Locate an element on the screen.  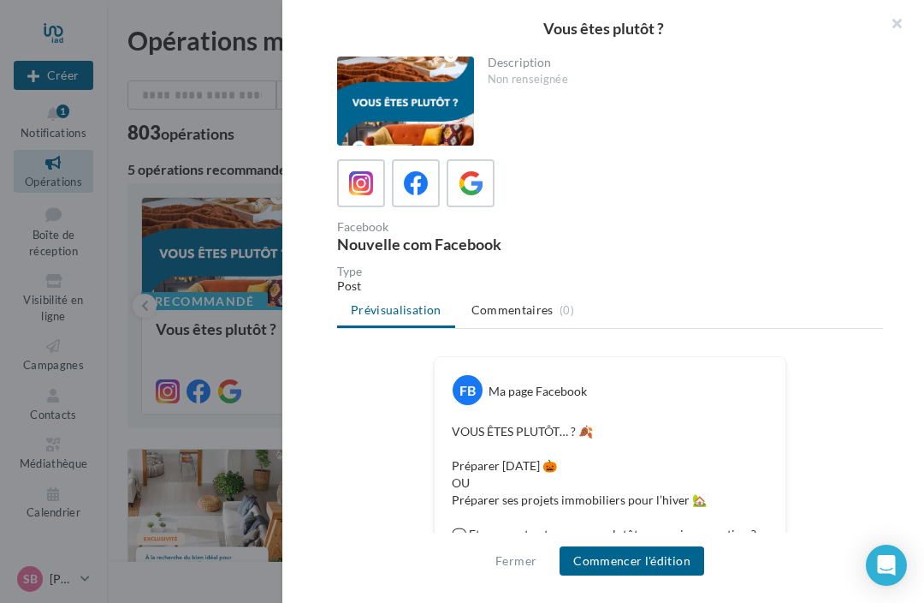
span: Commentaires is located at coordinates (513, 310).